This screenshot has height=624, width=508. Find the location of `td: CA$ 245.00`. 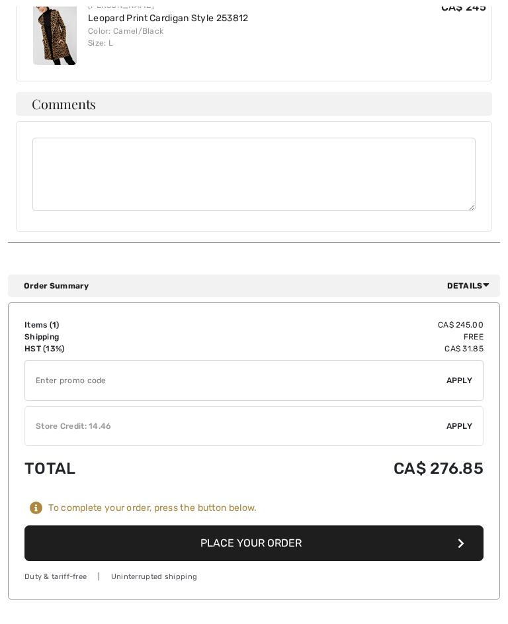

td: CA$ 245.00 is located at coordinates (337, 325).